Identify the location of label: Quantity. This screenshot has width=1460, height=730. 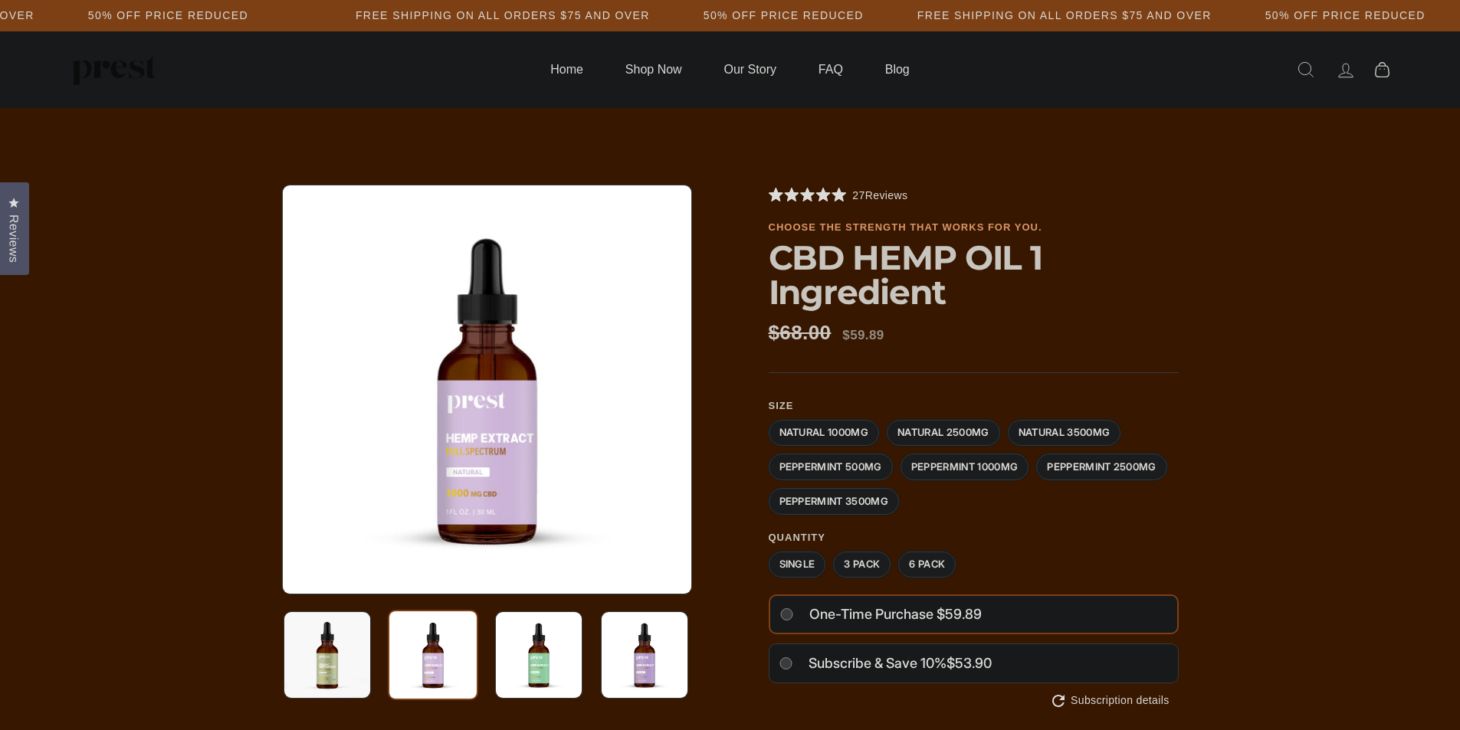
(973, 538).